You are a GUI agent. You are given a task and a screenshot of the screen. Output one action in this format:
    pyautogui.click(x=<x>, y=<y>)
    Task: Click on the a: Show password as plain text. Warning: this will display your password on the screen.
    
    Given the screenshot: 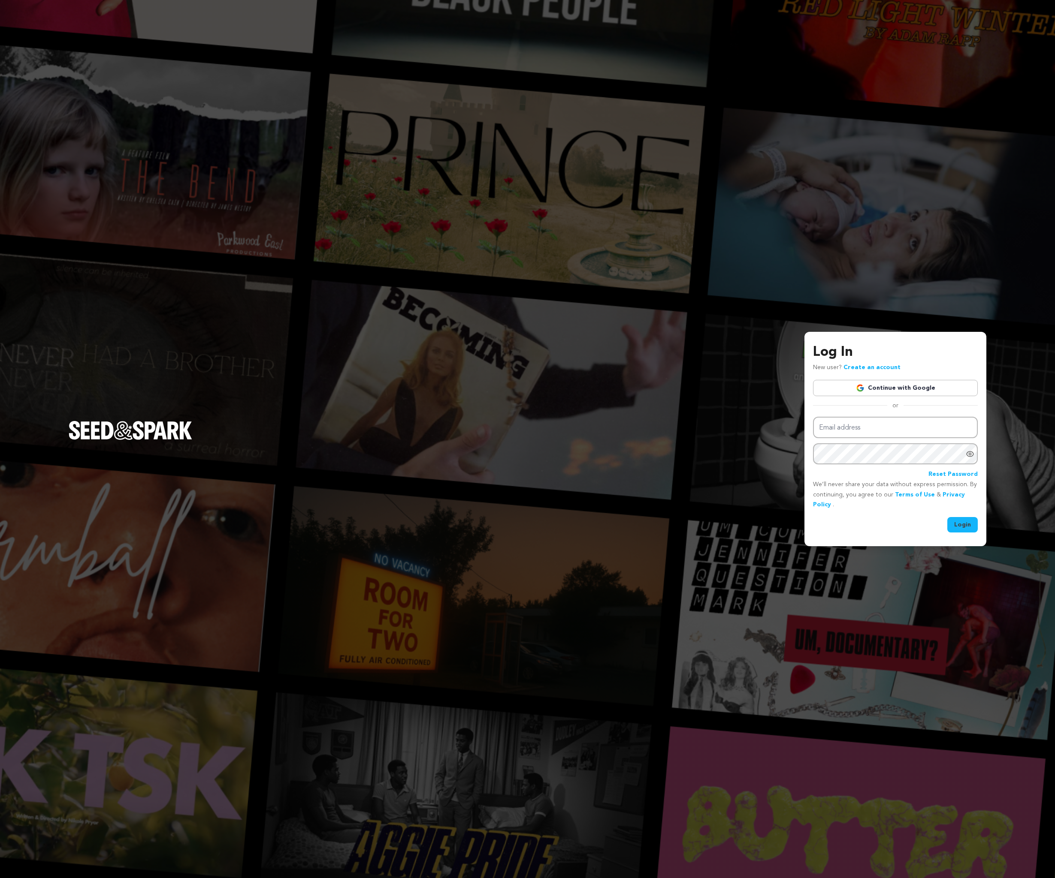 What is the action you would take?
    pyautogui.click(x=970, y=454)
    